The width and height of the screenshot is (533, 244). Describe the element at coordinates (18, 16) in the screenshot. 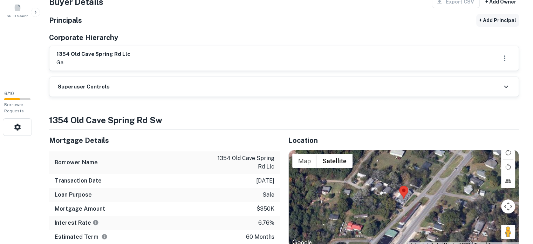

I see `span: SREO Search` at that location.